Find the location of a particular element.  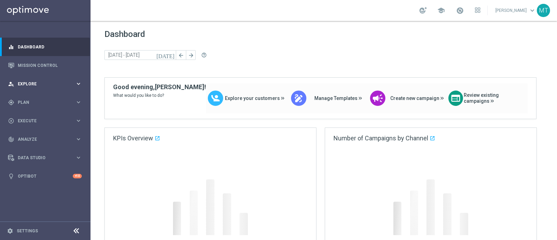

button: lightbulb Optibot +10 is located at coordinates (45, 176).